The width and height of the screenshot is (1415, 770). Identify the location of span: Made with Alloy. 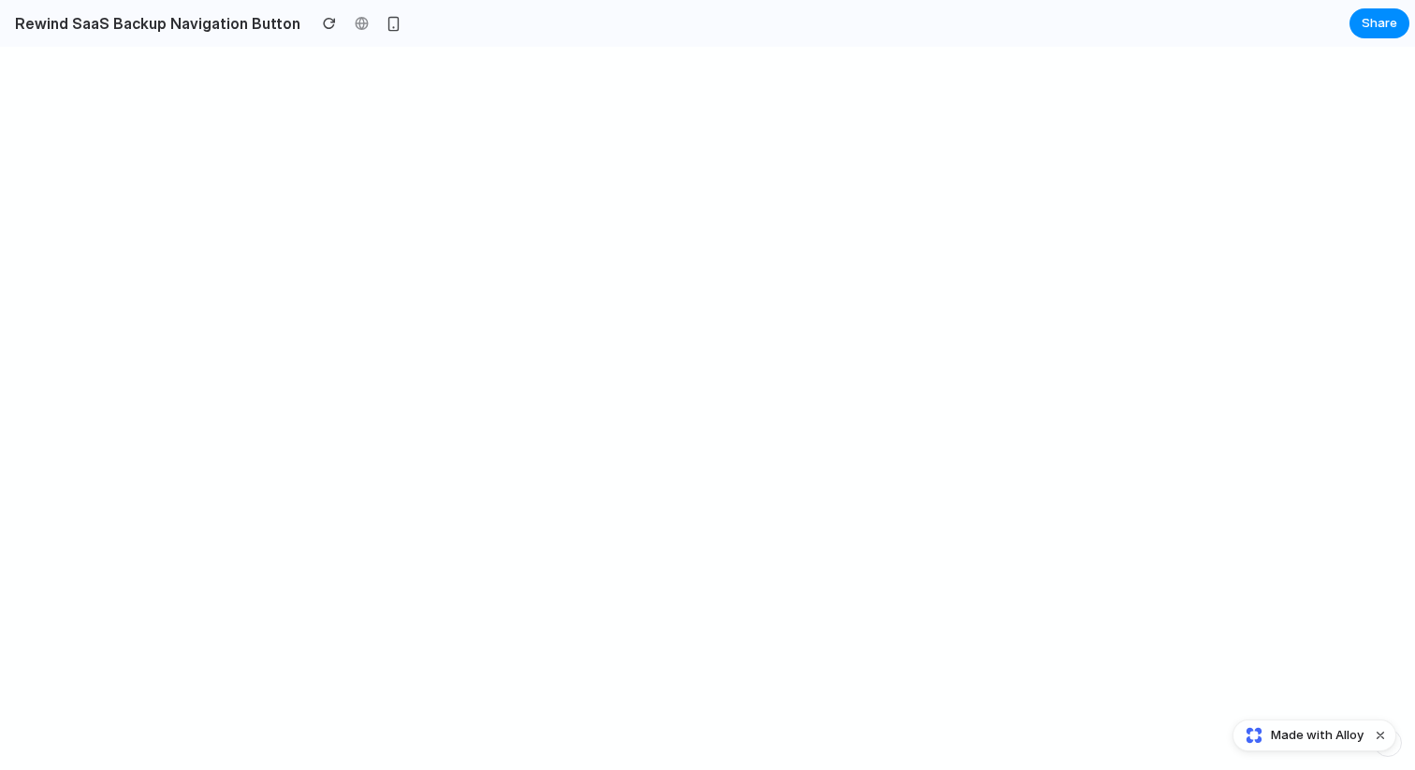
(1317, 736).